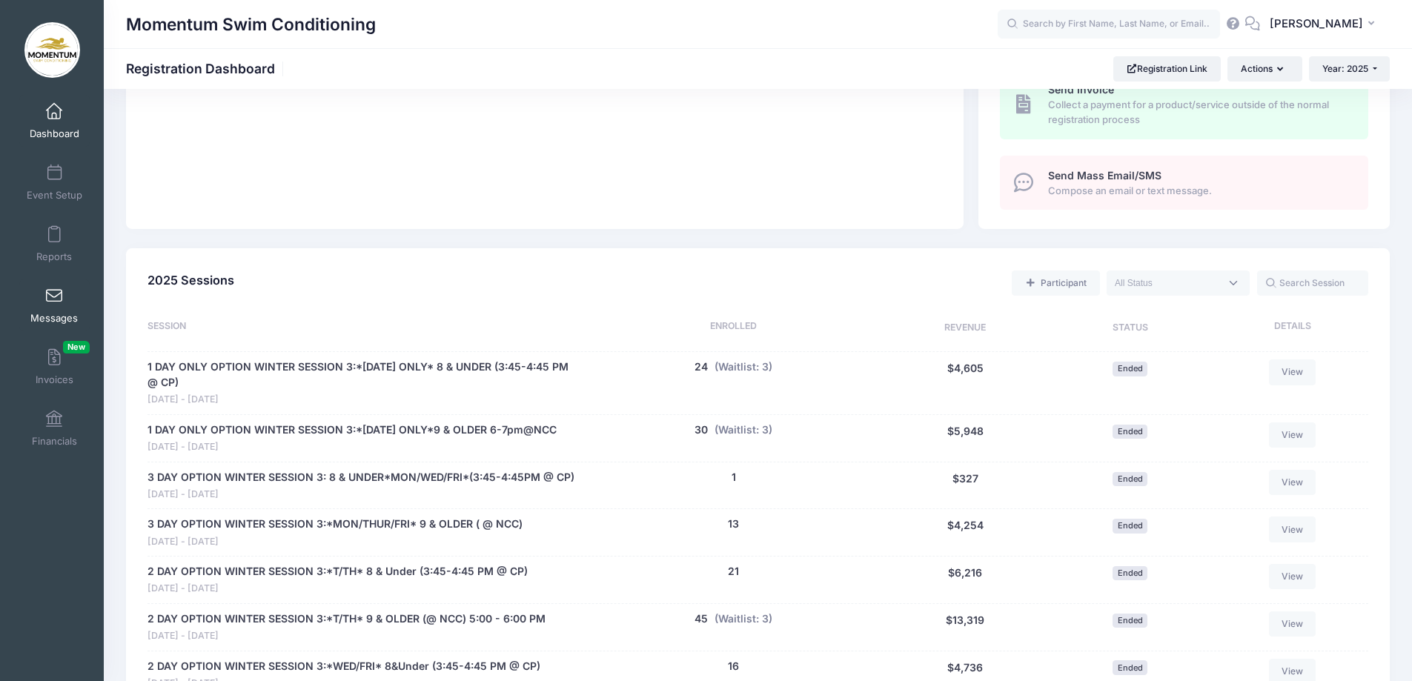 The height and width of the screenshot is (681, 1412). Describe the element at coordinates (1313, 283) in the screenshot. I see `input: Search Session` at that location.